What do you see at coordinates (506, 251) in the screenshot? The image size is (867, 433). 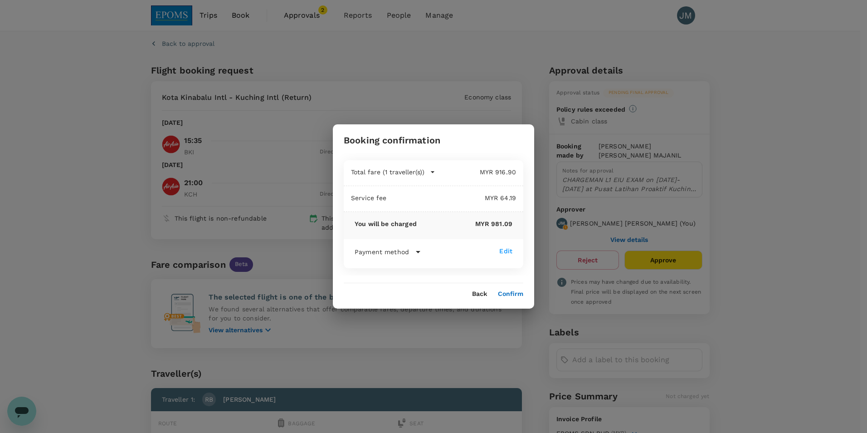 I see `div: Edit` at bounding box center [506, 251].